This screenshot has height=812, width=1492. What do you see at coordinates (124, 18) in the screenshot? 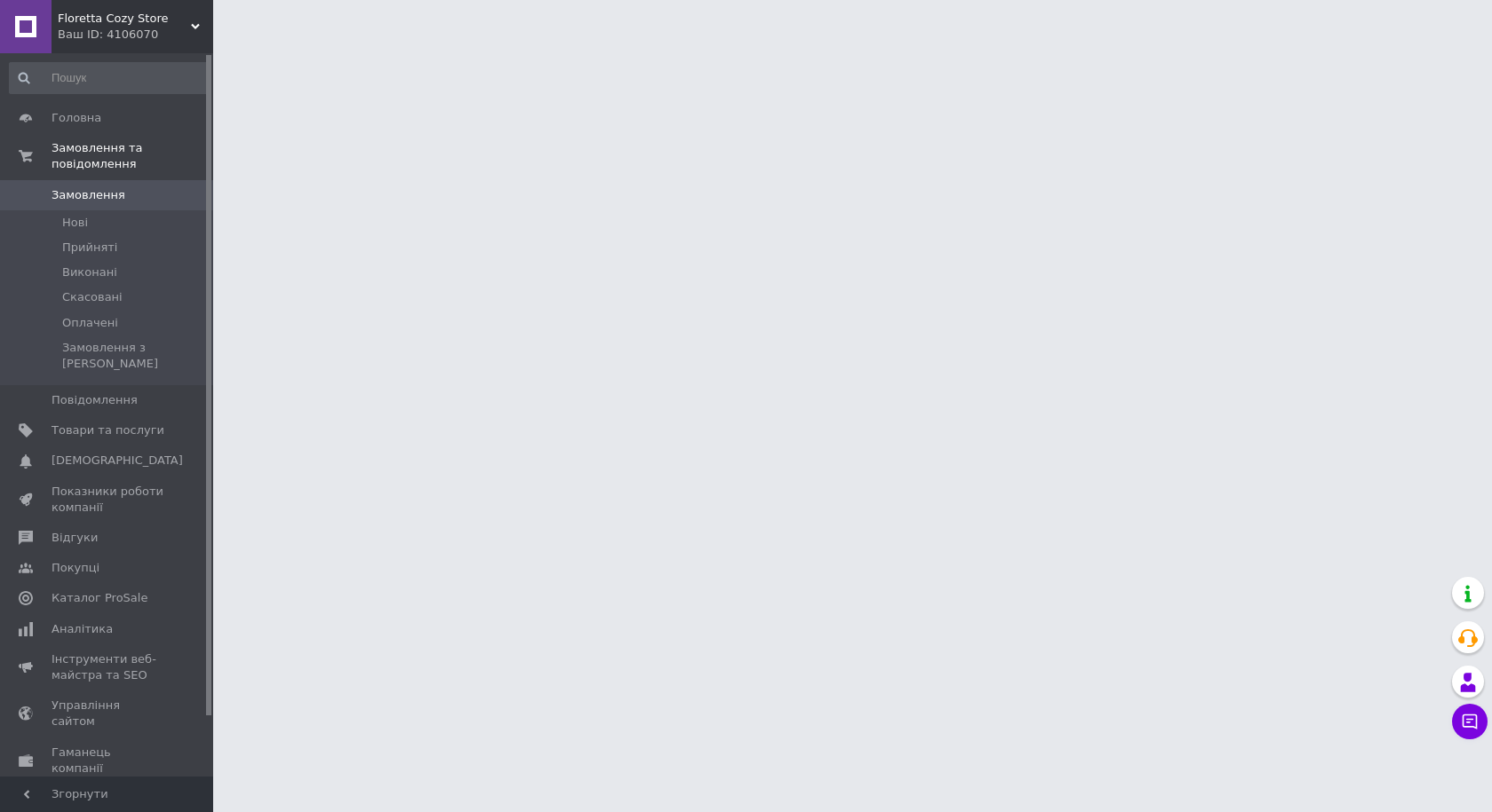
I see `span: Floretta Cozy Store` at bounding box center [124, 18].